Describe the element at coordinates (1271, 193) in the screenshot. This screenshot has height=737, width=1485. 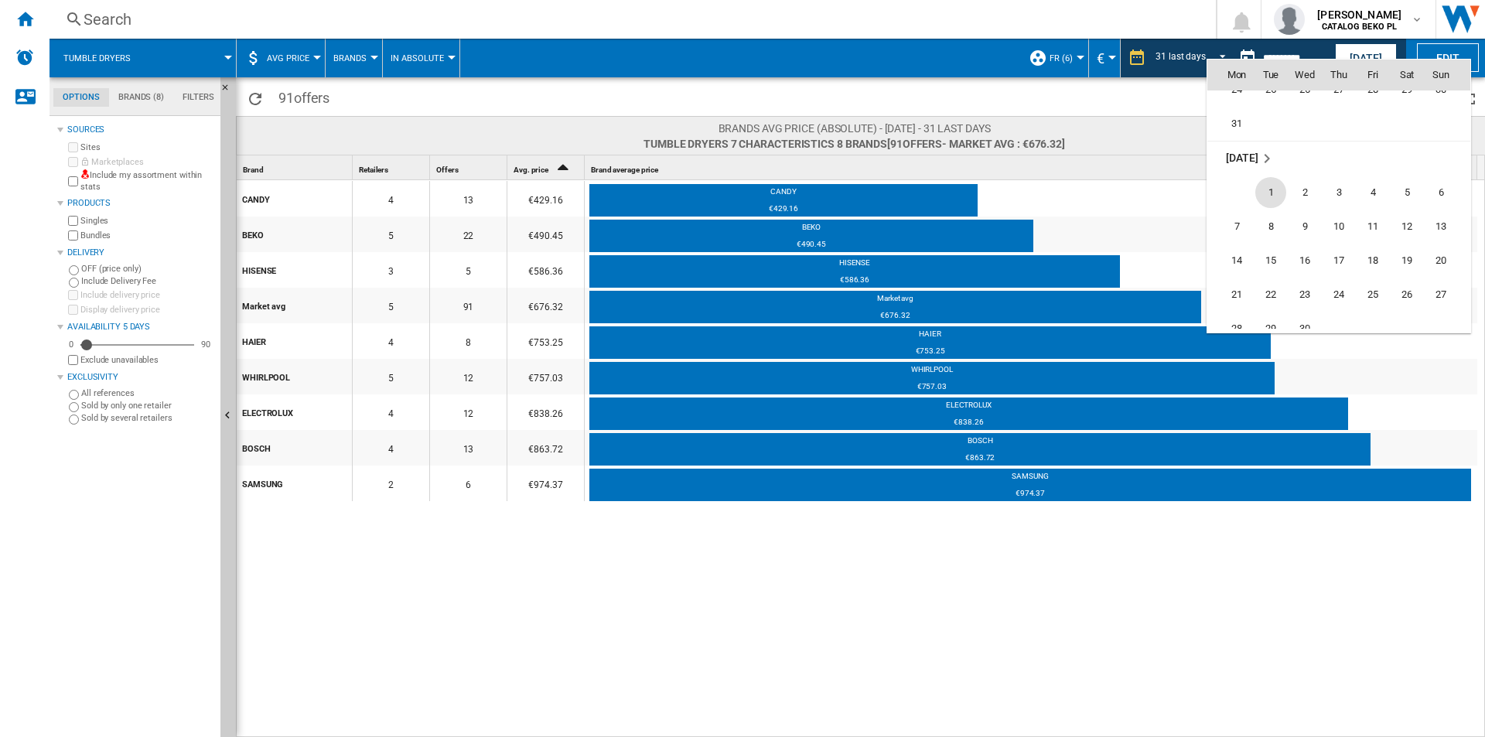
I see `span: 1` at that location.